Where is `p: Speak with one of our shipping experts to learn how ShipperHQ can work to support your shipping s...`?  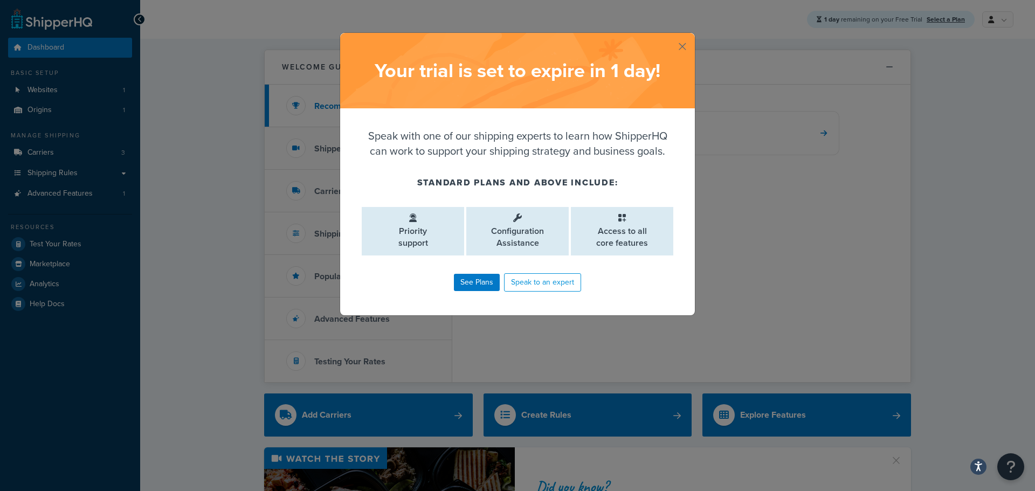 p: Speak with one of our shipping experts to learn how ShipperHQ can work to support your shipping s... is located at coordinates (518, 143).